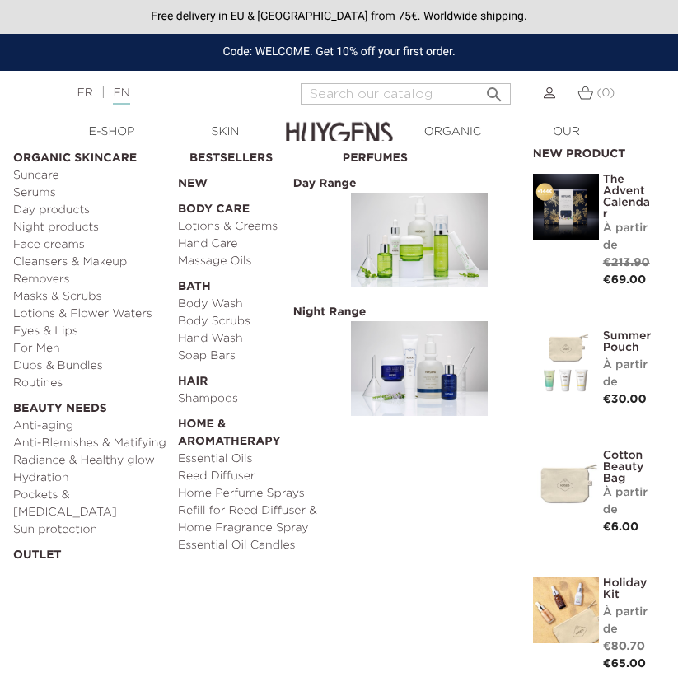  Describe the element at coordinates (567, 141) in the screenshot. I see `a: Our commitments` at that location.